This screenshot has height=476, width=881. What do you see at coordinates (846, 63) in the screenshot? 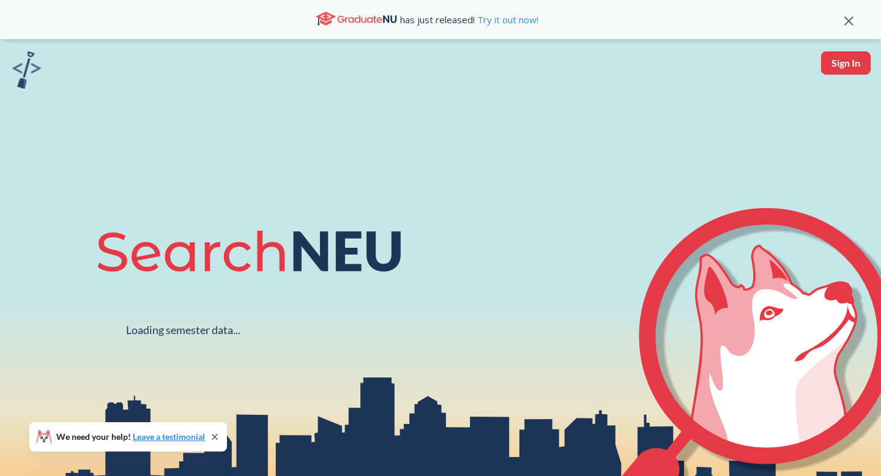
I see `button: Sign In` at bounding box center [846, 63].